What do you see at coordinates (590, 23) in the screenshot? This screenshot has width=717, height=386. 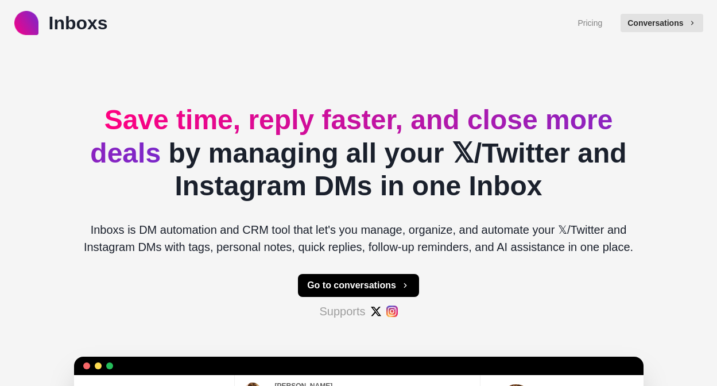 I see `a: Pricing` at bounding box center [590, 23].